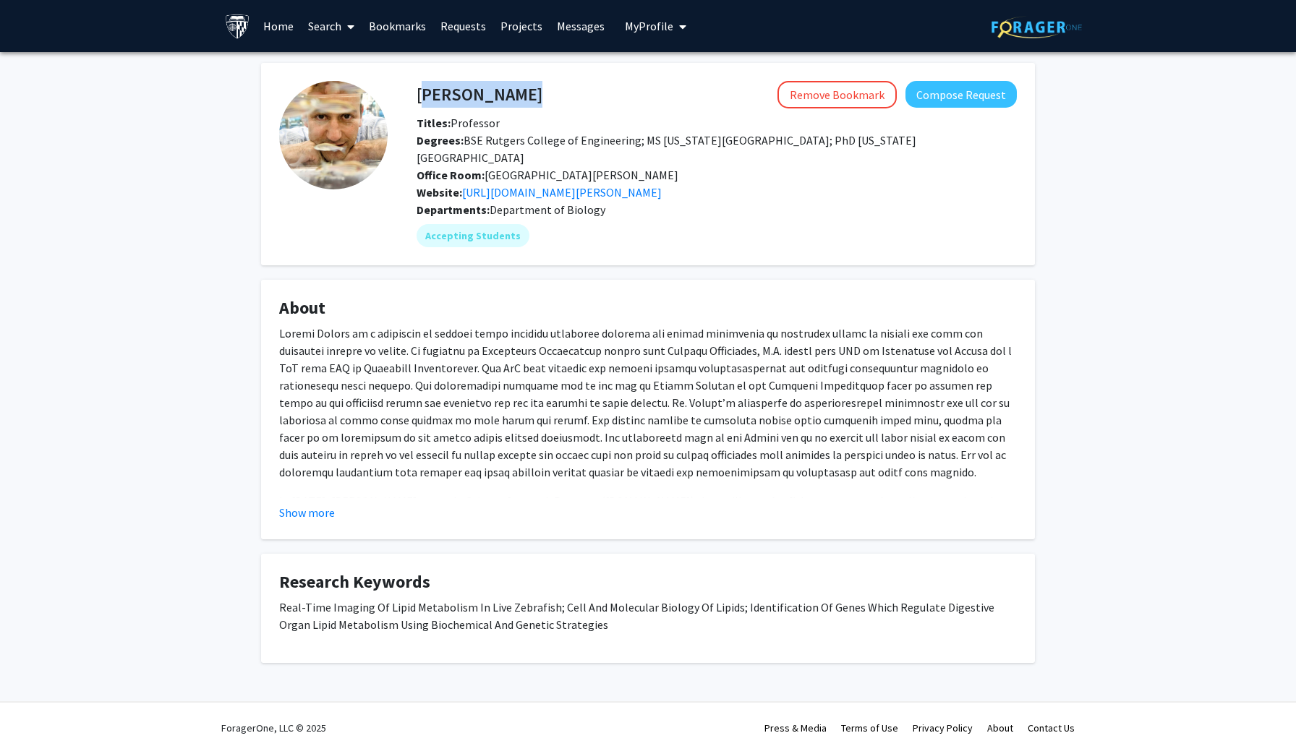 The height and width of the screenshot is (746, 1296). Describe the element at coordinates (440, 140) in the screenshot. I see `b: Degrees:` at that location.